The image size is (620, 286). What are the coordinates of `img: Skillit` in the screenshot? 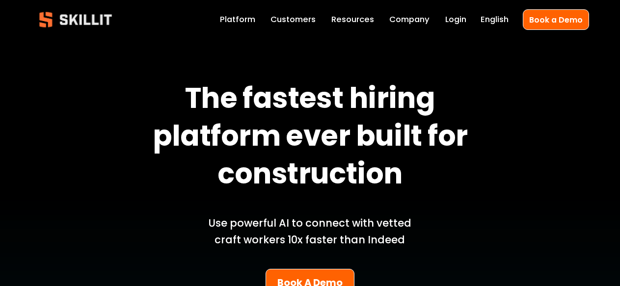 It's located at (76, 20).